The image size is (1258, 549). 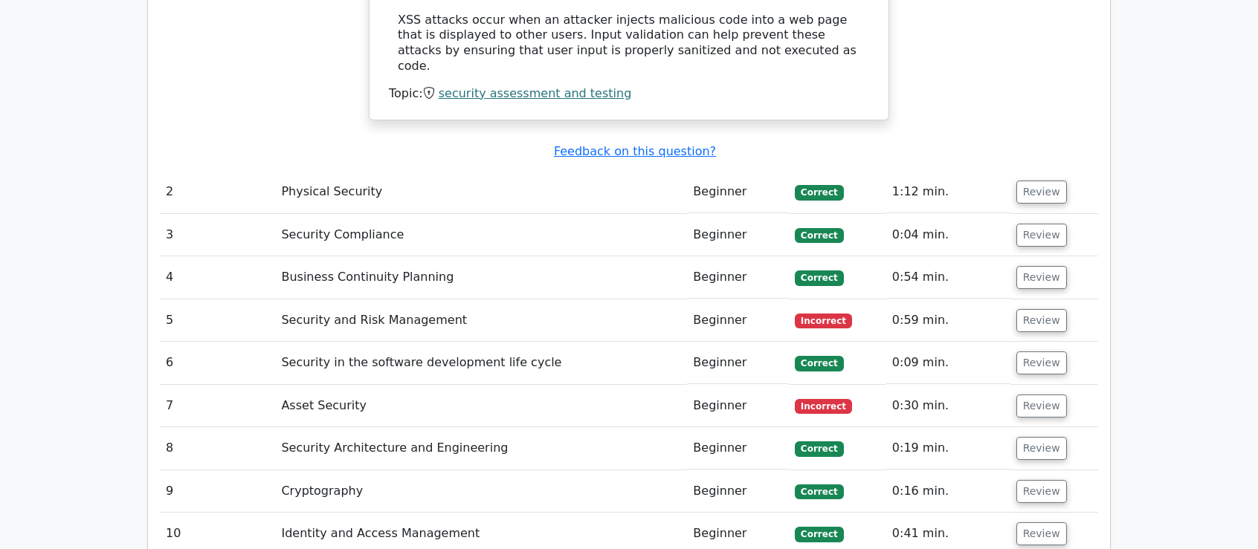 I want to click on a: Feedback on this question?, so click(x=635, y=151).